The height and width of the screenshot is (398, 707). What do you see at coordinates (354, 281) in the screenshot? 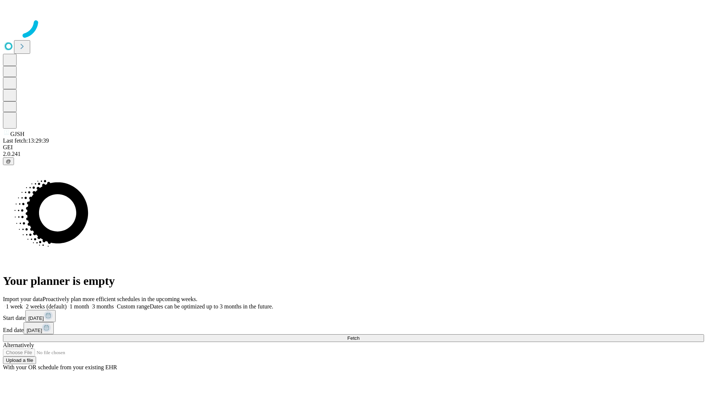
I see `h1: Your planner is empty` at bounding box center [354, 281].